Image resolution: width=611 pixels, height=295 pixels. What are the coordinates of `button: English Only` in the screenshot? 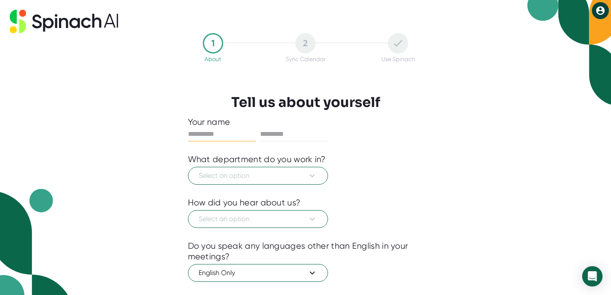 It's located at (258, 273).